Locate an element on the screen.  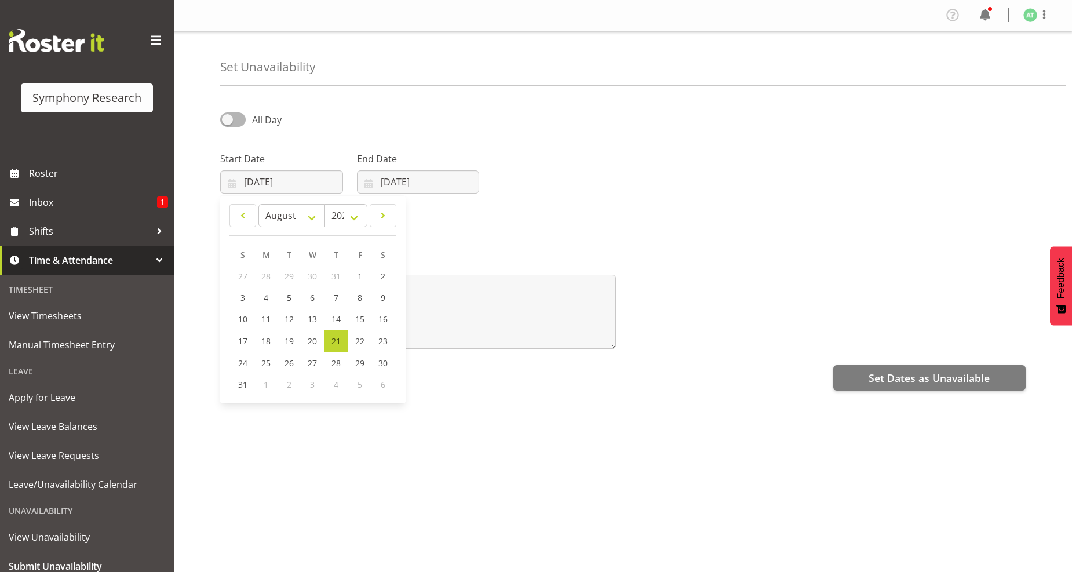
a: 19 is located at coordinates (289, 341).